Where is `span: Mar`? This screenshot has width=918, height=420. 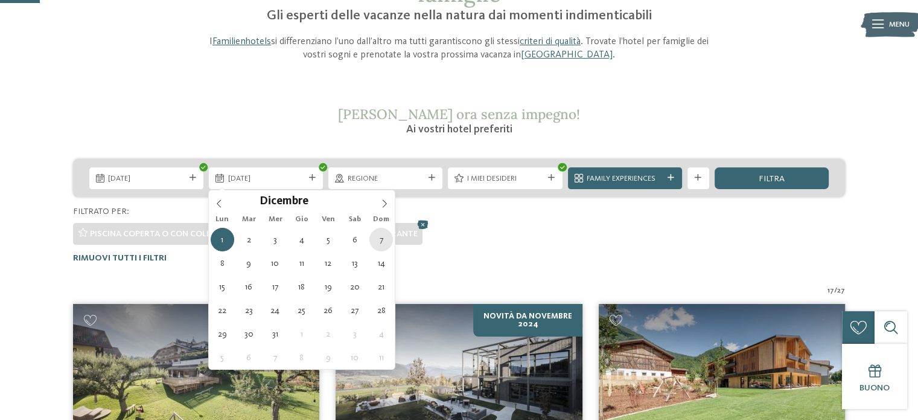
span: Mar is located at coordinates (249, 219).